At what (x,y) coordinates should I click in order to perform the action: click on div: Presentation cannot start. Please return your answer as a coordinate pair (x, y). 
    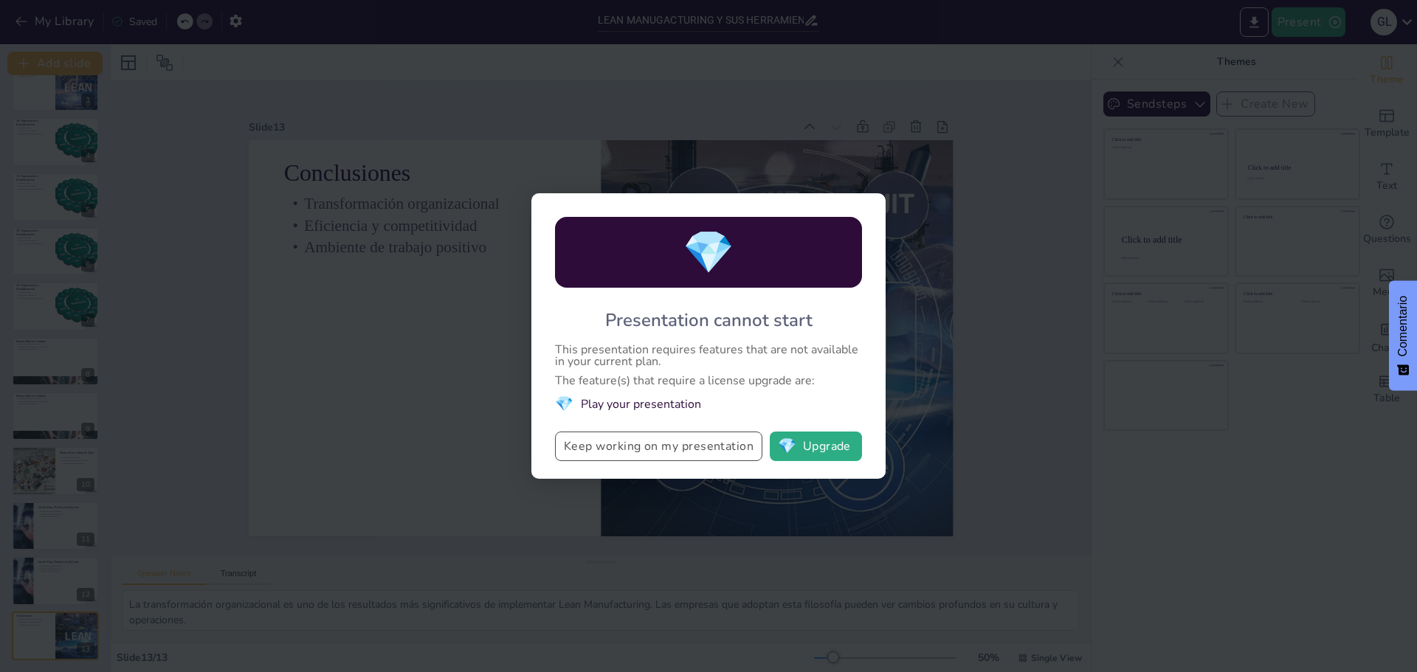
    Looking at the image, I should click on (709, 320).